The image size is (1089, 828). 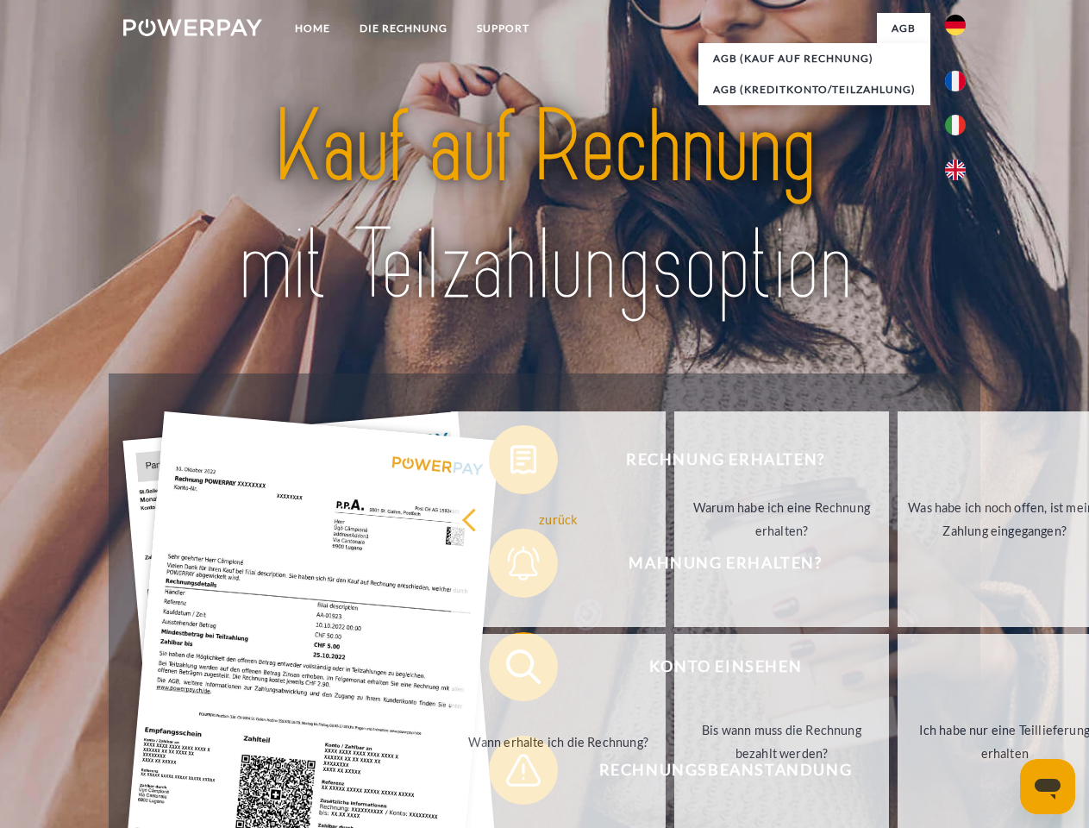 What do you see at coordinates (955, 25) in the screenshot?
I see `img: de` at bounding box center [955, 25].